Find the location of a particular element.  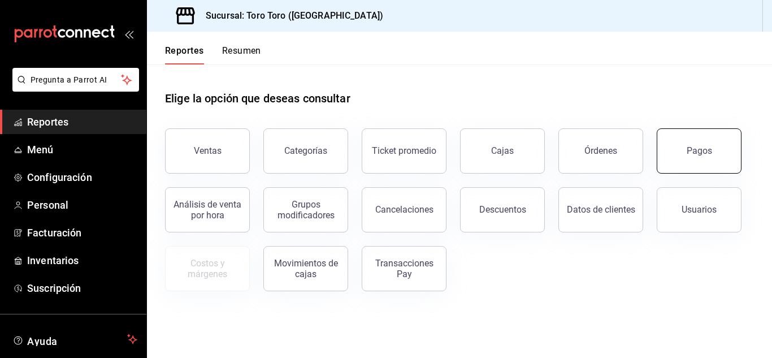

button: open_drawer_menu is located at coordinates (129, 34).